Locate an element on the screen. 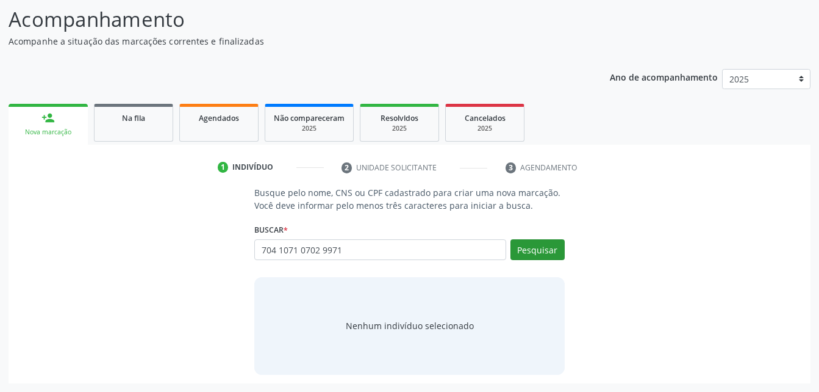  div: Nenhum indivíduo selecionado is located at coordinates (410, 325).